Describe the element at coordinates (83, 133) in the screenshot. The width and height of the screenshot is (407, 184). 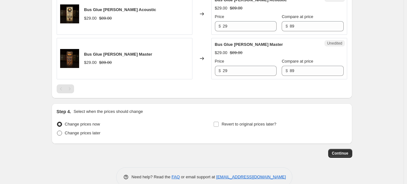
I see `span: Change prices later` at that location.